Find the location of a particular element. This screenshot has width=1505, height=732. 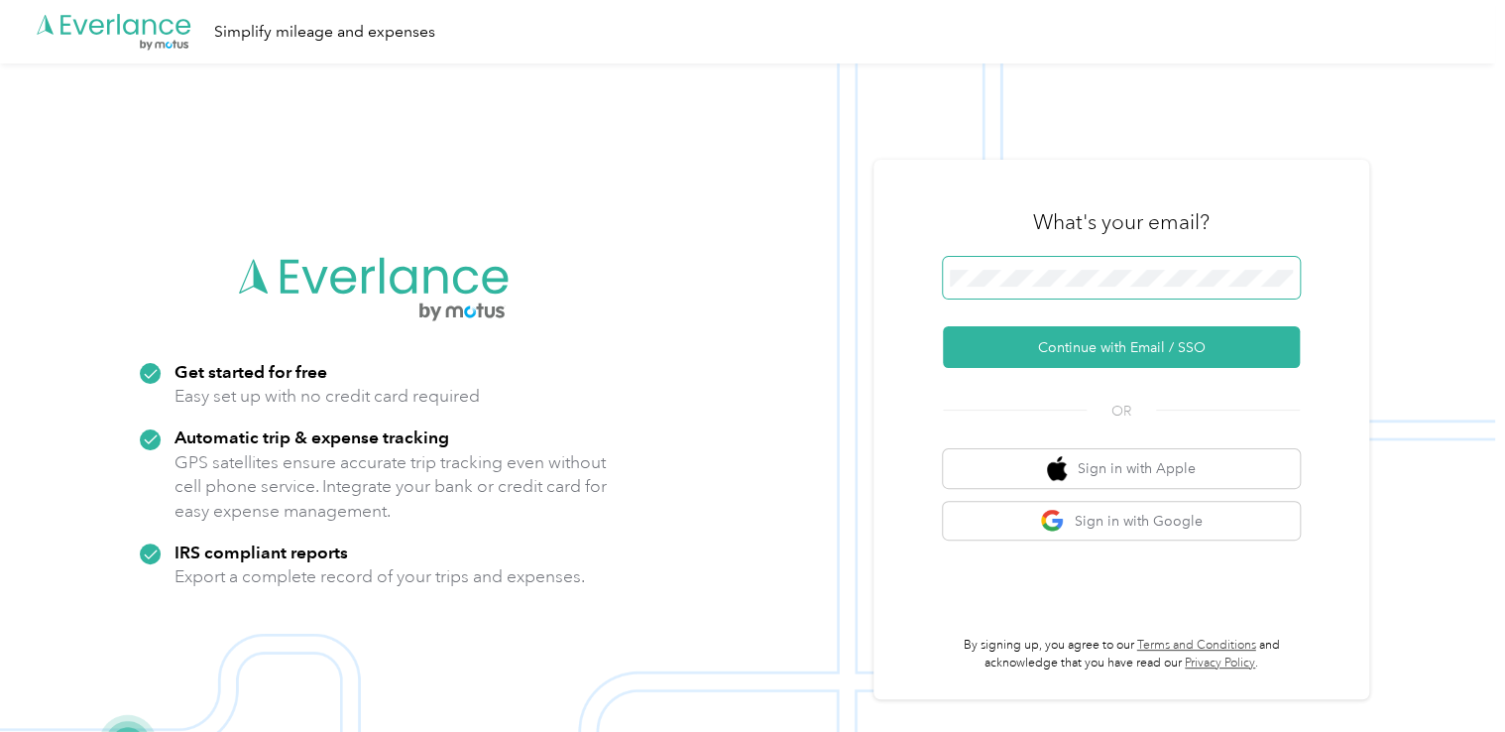

strong: IRS compliant reports is located at coordinates (261, 551).